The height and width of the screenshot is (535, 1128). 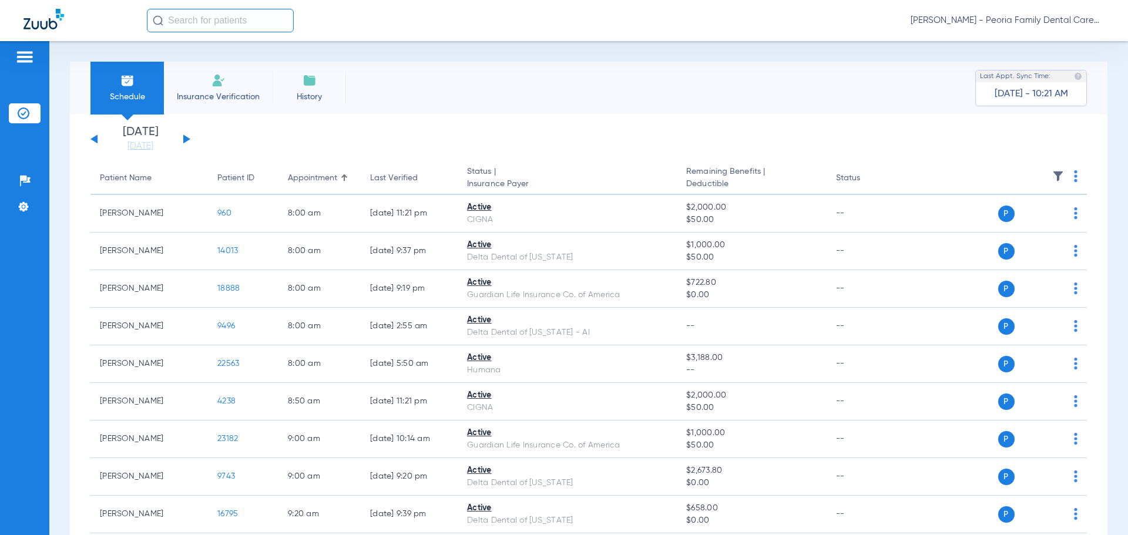 What do you see at coordinates (227, 251) in the screenshot?
I see `span: 14013` at bounding box center [227, 251].